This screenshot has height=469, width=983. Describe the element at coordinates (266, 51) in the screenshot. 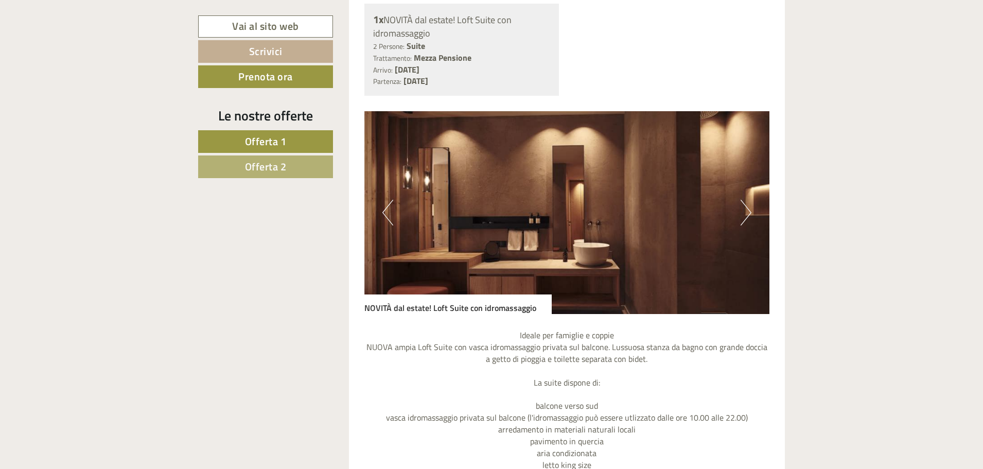

I see `a: Scrivici` at that location.